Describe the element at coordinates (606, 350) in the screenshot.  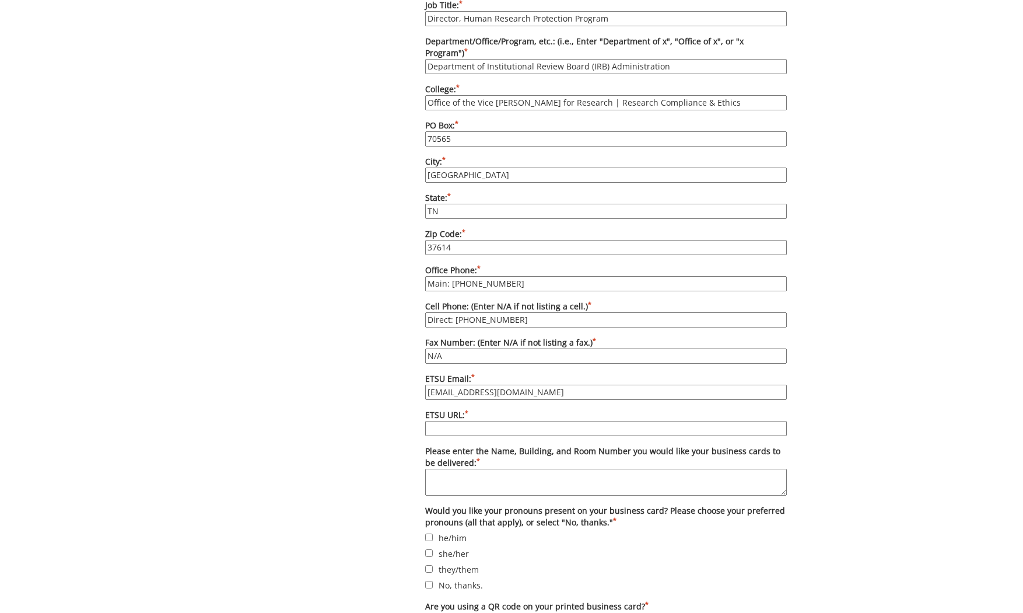
I see `label: Fax Number: (Enter N/A if not listing a fax.)` at that location.